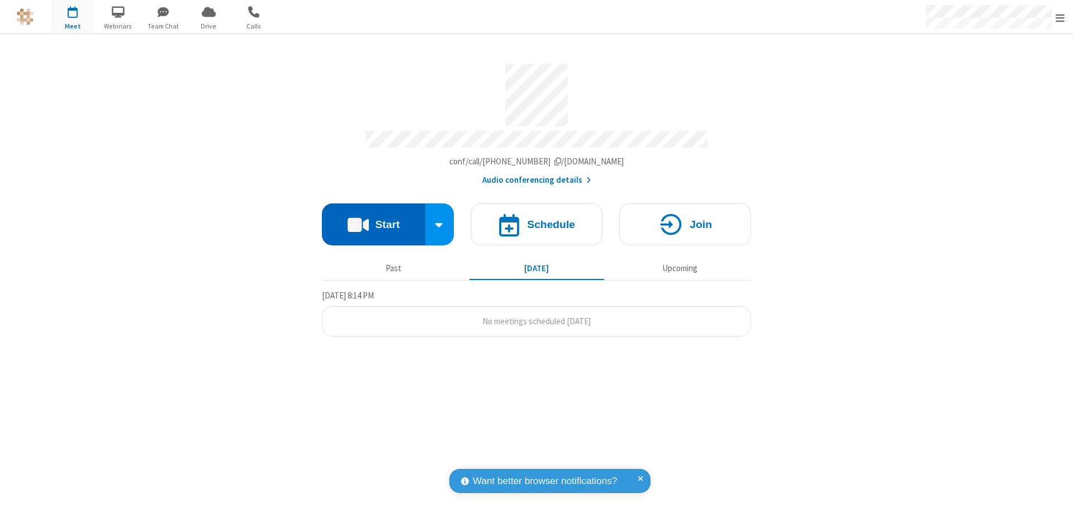  I want to click on span: Want better browser notifications?, so click(545, 481).